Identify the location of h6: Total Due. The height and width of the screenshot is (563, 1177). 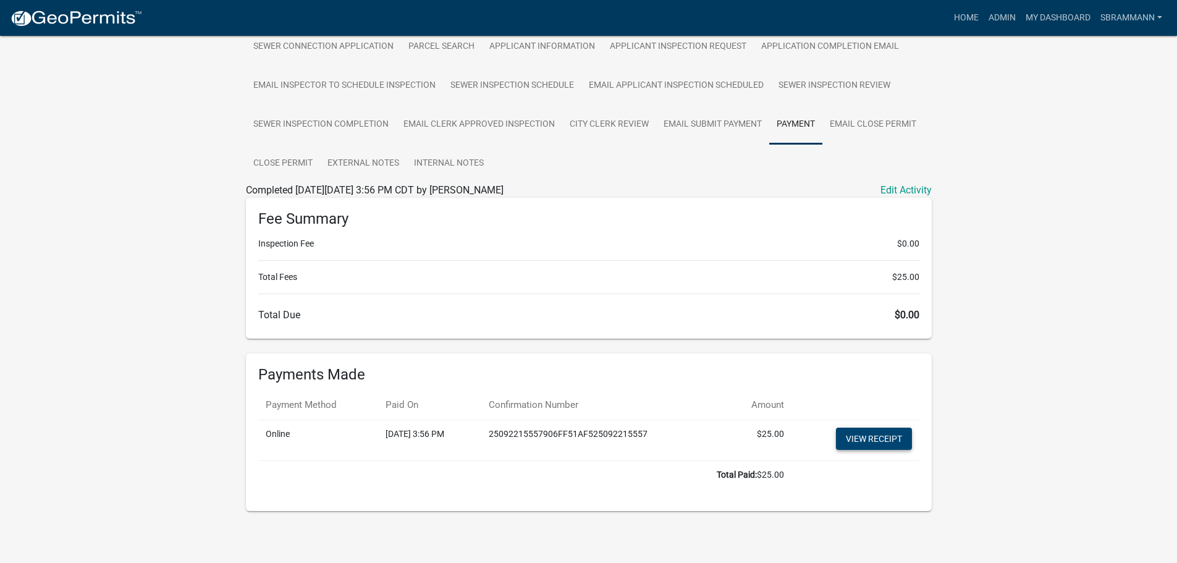
(589, 315).